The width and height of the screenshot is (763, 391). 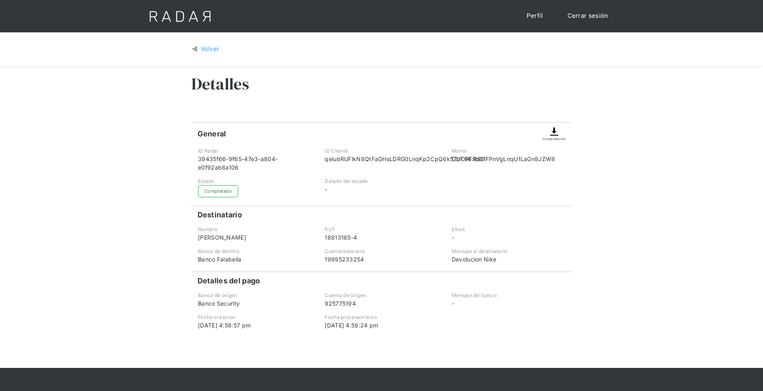 What do you see at coordinates (381, 295) in the screenshot?
I see `div: Cuenta de origen` at bounding box center [381, 295].